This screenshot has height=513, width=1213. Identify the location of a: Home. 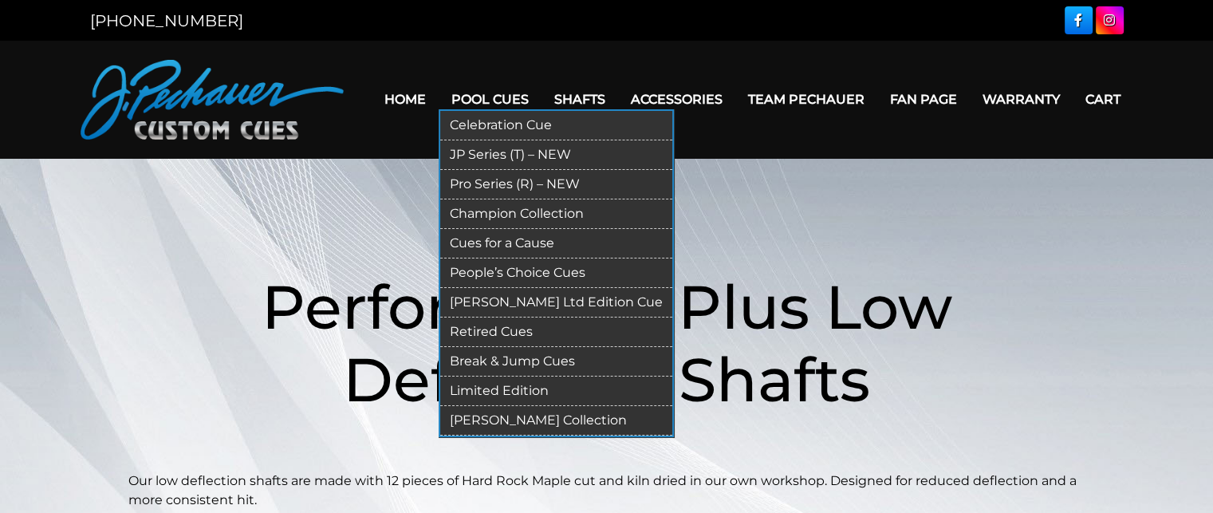
(405, 99).